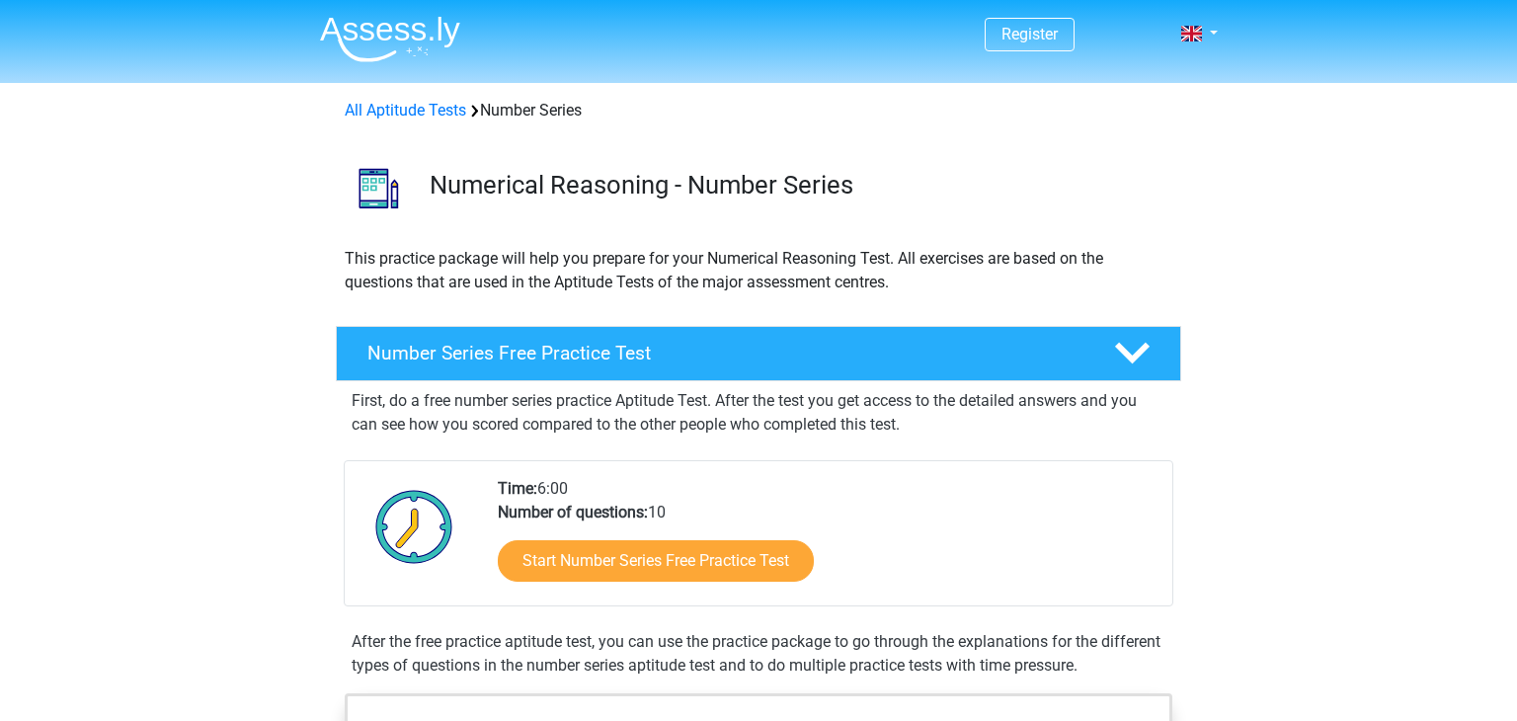 Image resolution: width=1517 pixels, height=721 pixels. I want to click on a: Register, so click(1029, 34).